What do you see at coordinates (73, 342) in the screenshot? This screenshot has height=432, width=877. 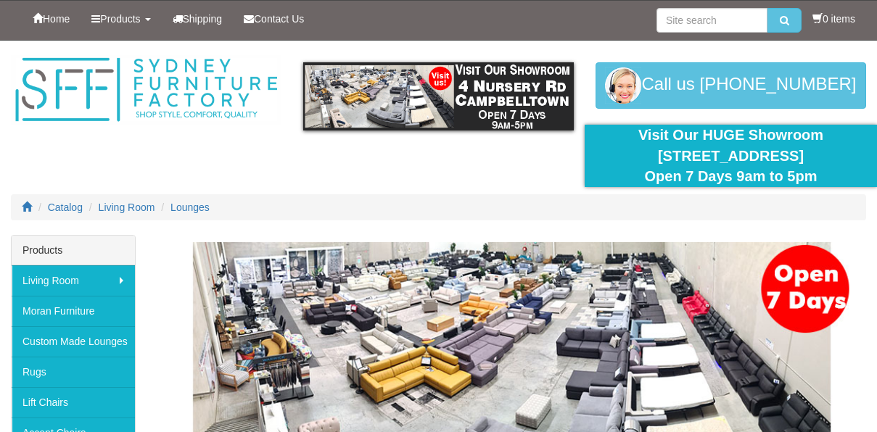 I see `a: Custom Made Lounges` at bounding box center [73, 342].